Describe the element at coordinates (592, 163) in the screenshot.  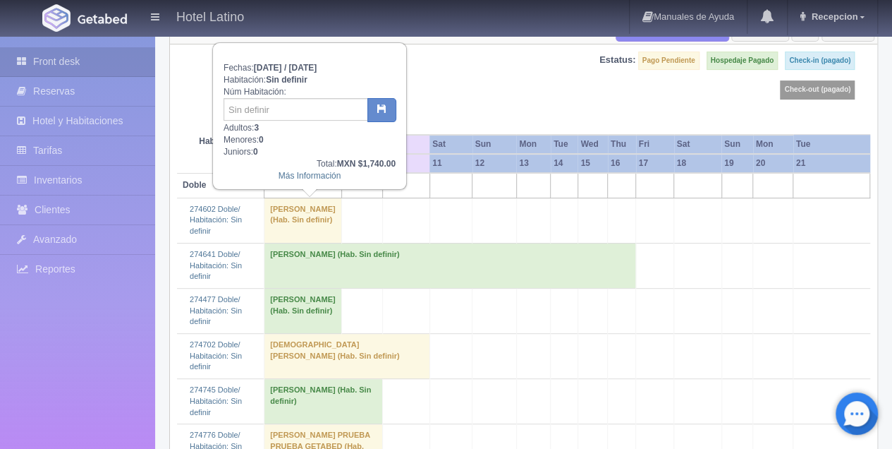
I see `th: 15` at that location.